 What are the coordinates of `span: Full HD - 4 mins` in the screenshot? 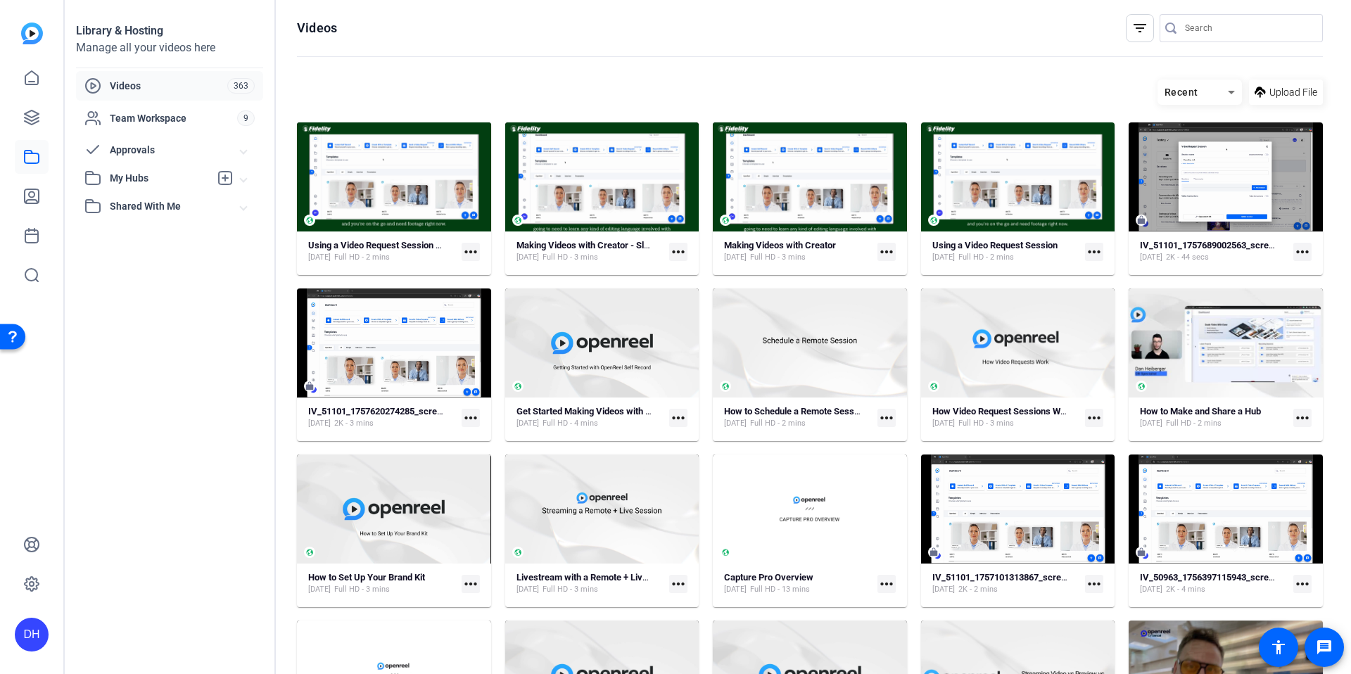 It's located at (570, 424).